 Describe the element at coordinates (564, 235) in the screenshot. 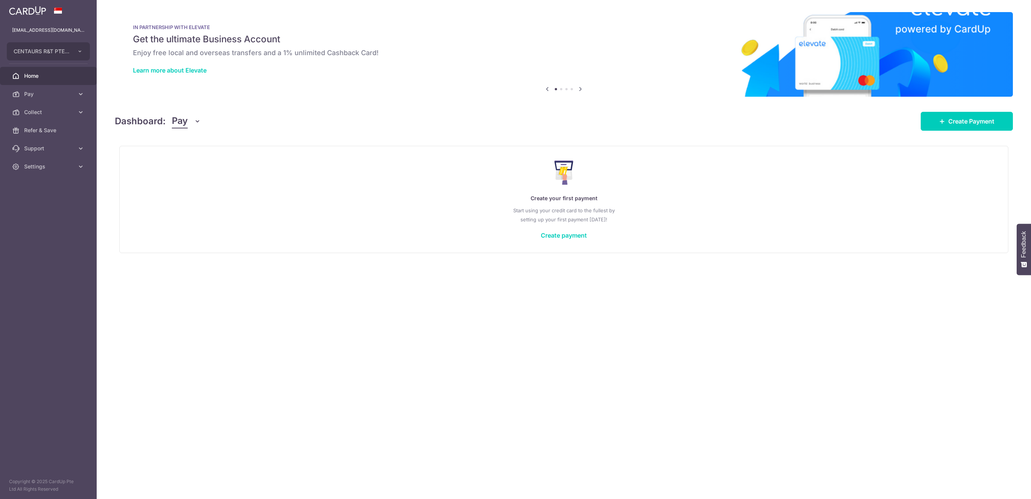

I see `a: Create payment` at that location.